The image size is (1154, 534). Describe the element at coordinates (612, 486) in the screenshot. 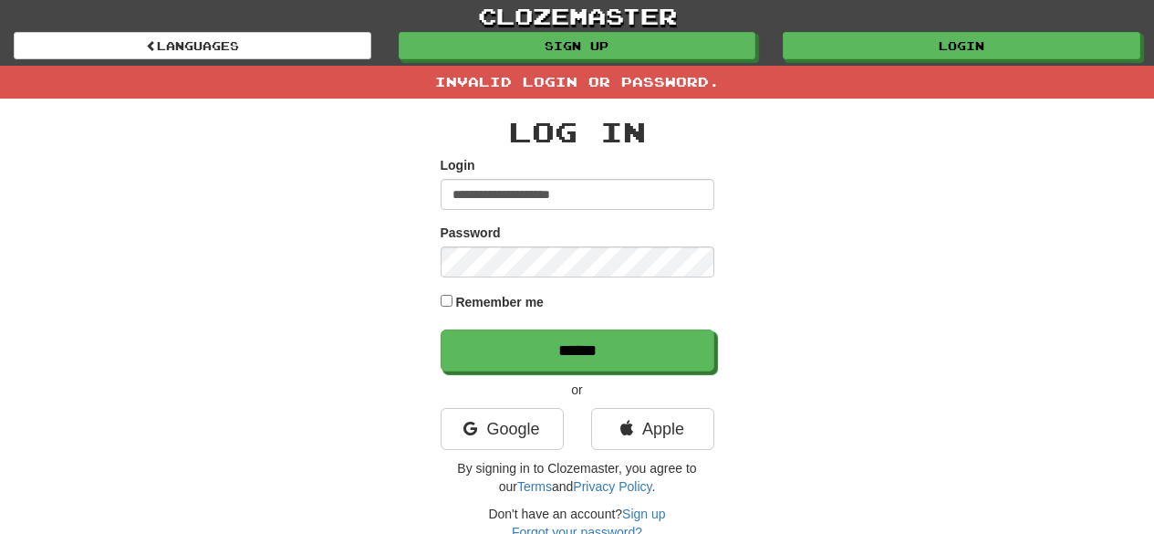

I see `a: Privacy Policy` at that location.